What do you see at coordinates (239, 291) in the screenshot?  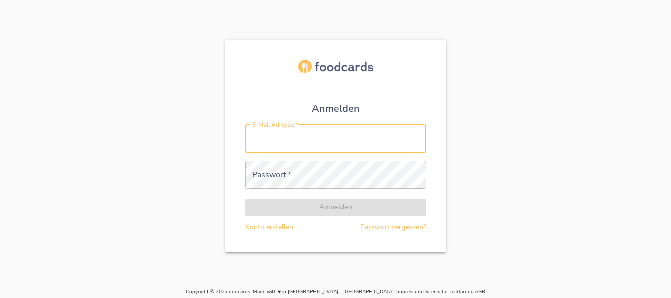 I see `a: foodcards` at bounding box center [239, 291].